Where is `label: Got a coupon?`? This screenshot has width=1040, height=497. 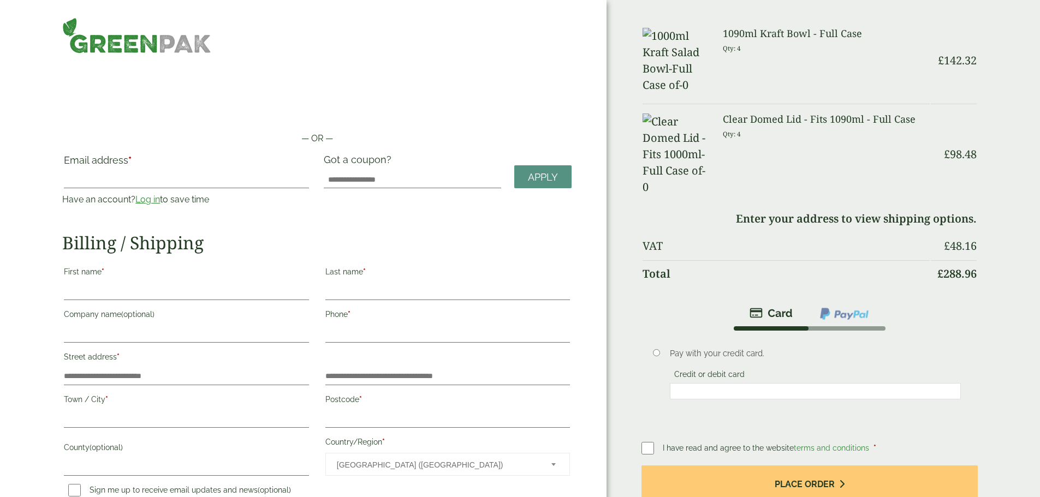
label: Got a coupon? is located at coordinates (360, 162).